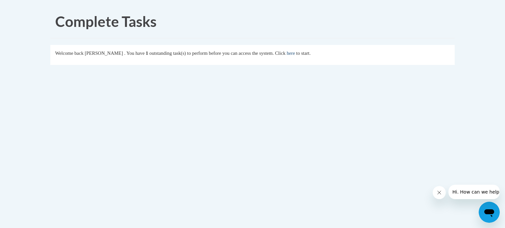 The image size is (505, 228). I want to click on span: . You have, so click(134, 53).